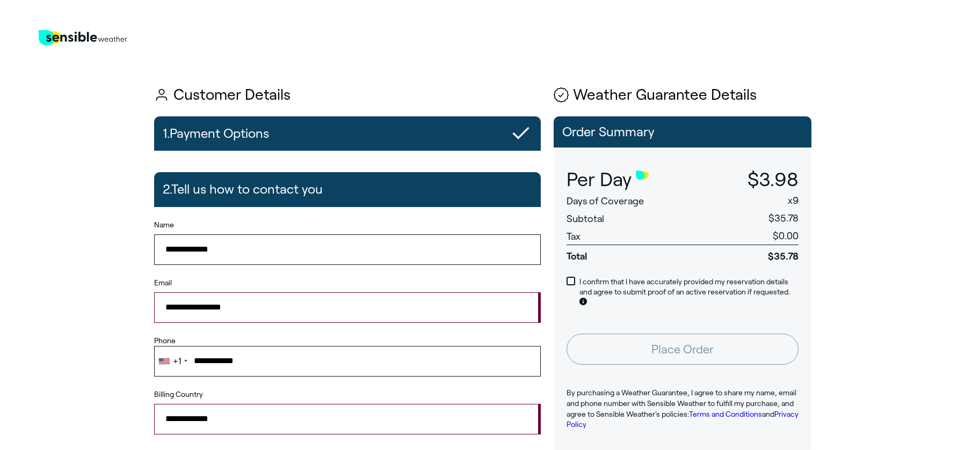  What do you see at coordinates (585, 219) in the screenshot?
I see `span: Subtotal` at bounding box center [585, 219].